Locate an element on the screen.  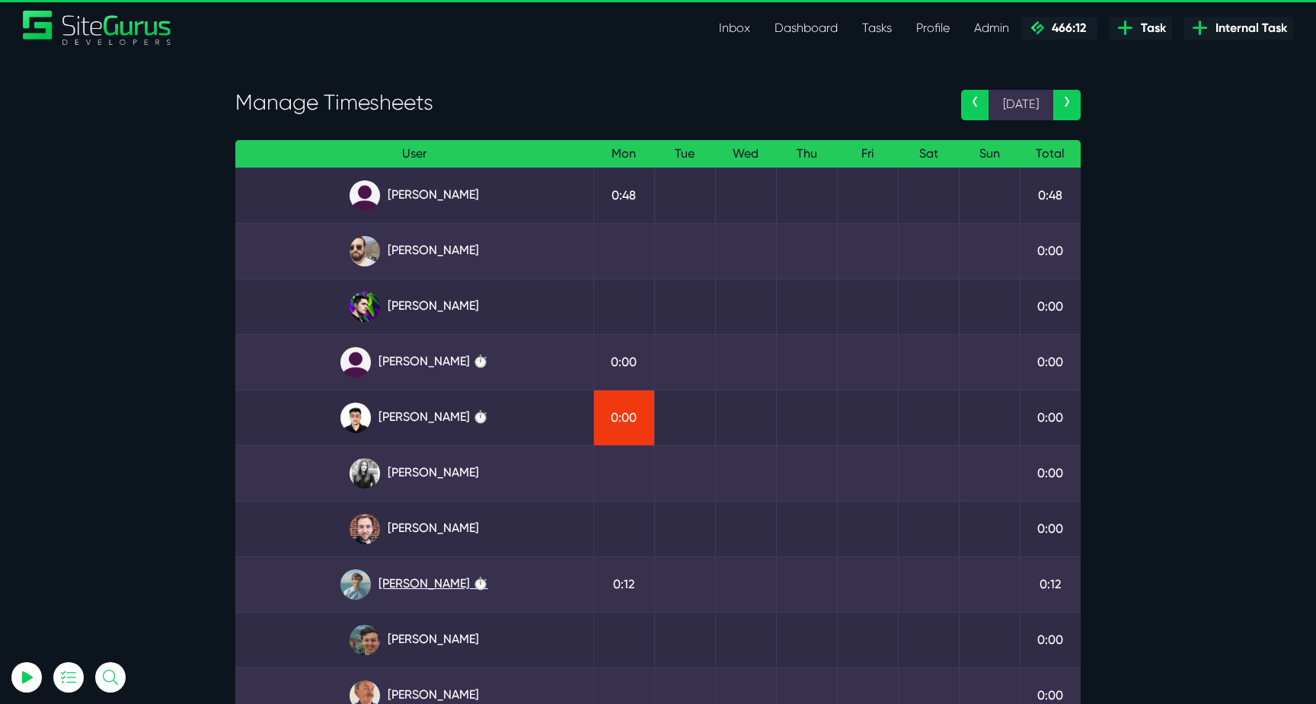
img: tfogtqcjwjterk6idyiu.jpg is located at coordinates (365, 529).